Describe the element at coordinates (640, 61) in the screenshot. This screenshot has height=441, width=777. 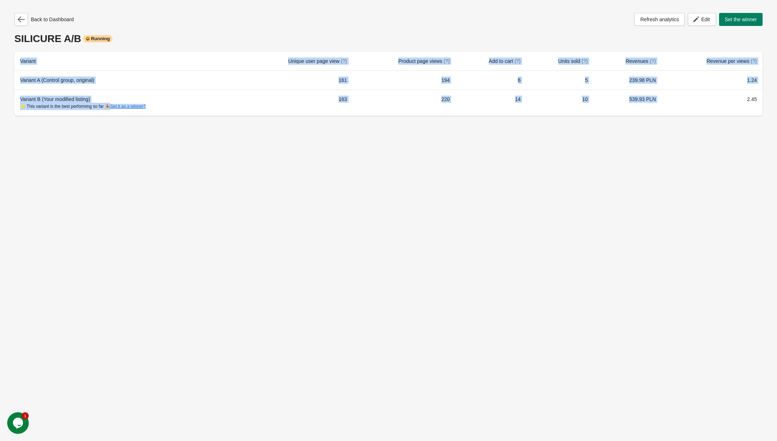
I see `span: Revenues` at that location.